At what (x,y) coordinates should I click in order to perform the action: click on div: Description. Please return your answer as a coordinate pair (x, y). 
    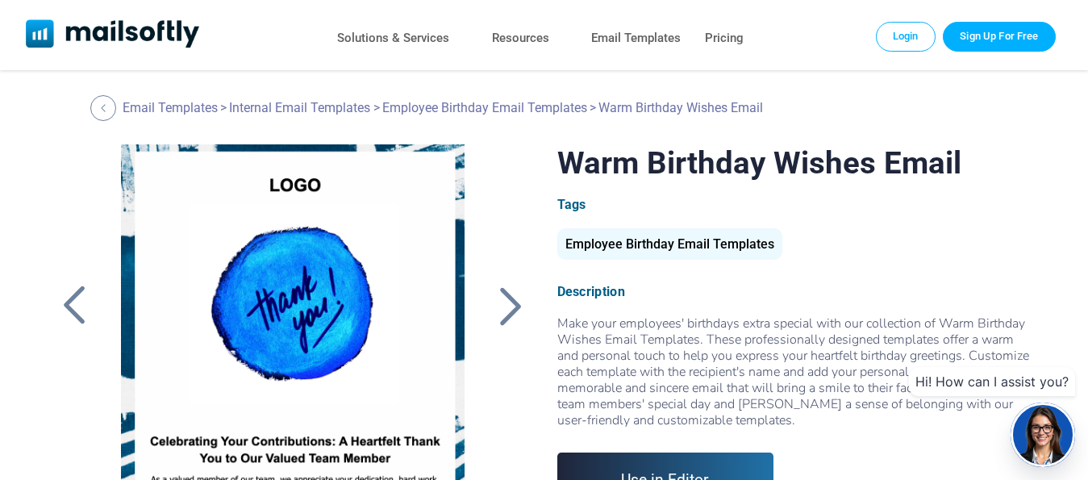
    Looking at the image, I should click on (795, 291).